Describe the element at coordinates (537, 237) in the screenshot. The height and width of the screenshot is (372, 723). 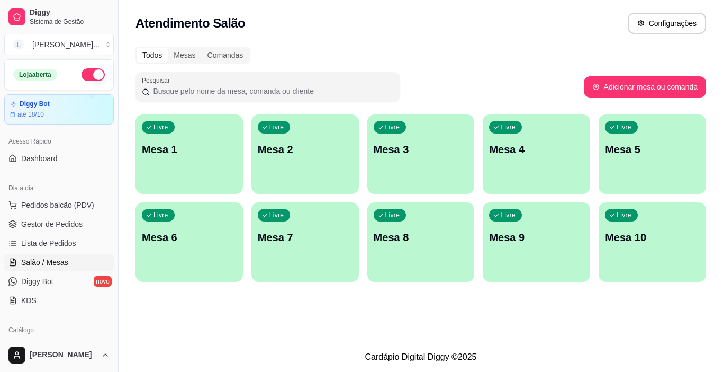
I see `p: Mesa 9` at that location.